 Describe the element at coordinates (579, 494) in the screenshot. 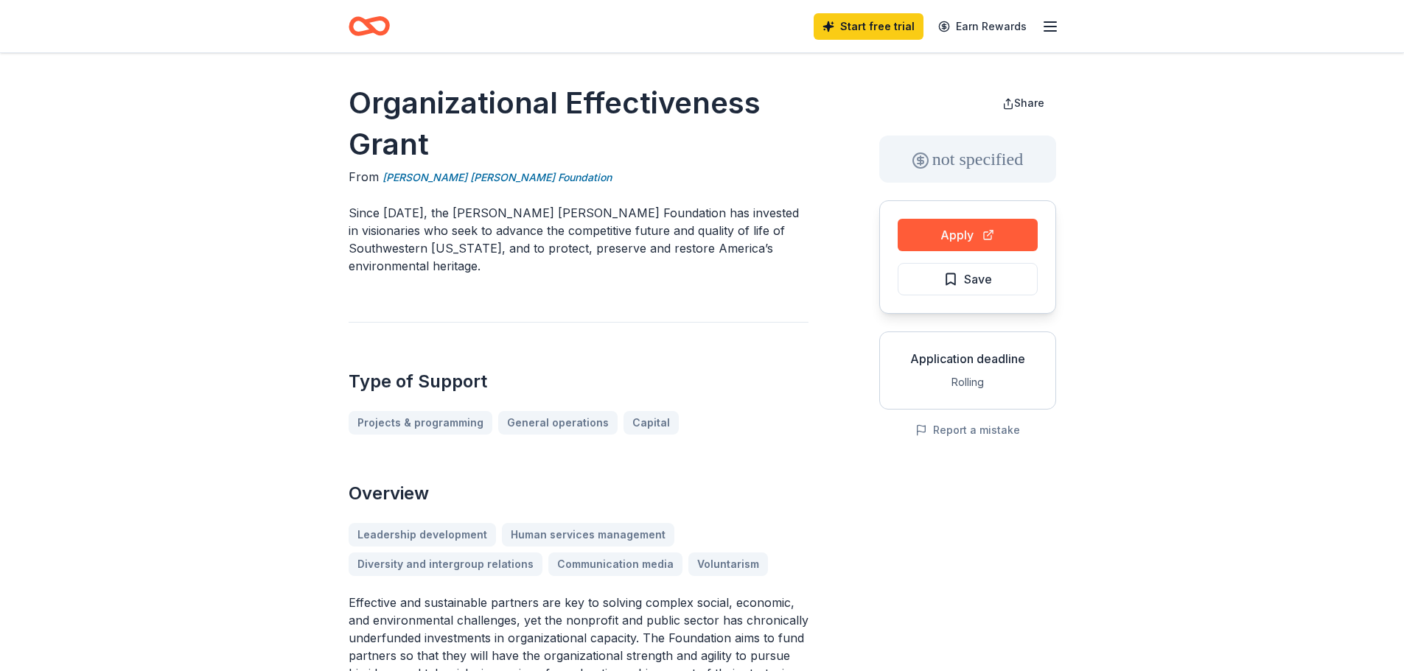

I see `h2: Overview` at that location.